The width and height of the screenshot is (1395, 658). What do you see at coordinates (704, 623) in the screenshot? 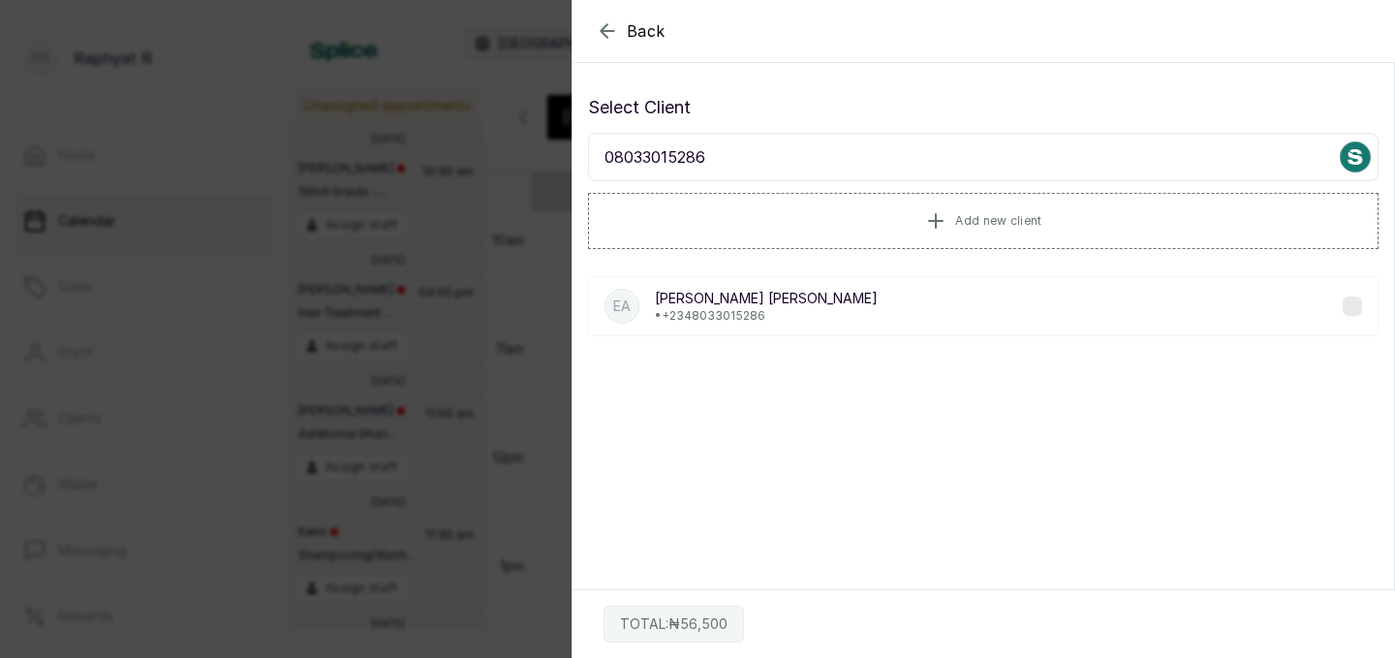
I see `span: 56,500` at bounding box center [704, 623].